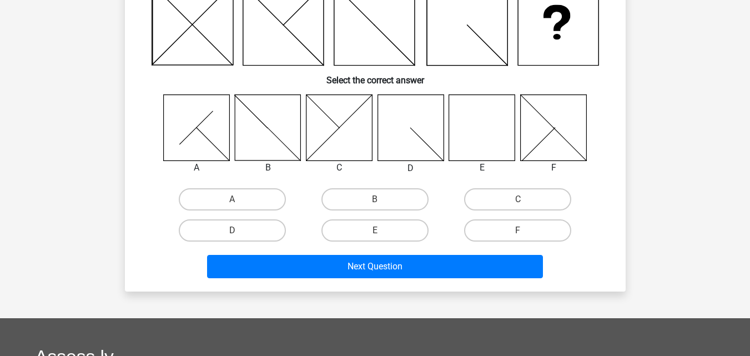  What do you see at coordinates (553, 168) in the screenshot?
I see `div: F` at bounding box center [553, 168].